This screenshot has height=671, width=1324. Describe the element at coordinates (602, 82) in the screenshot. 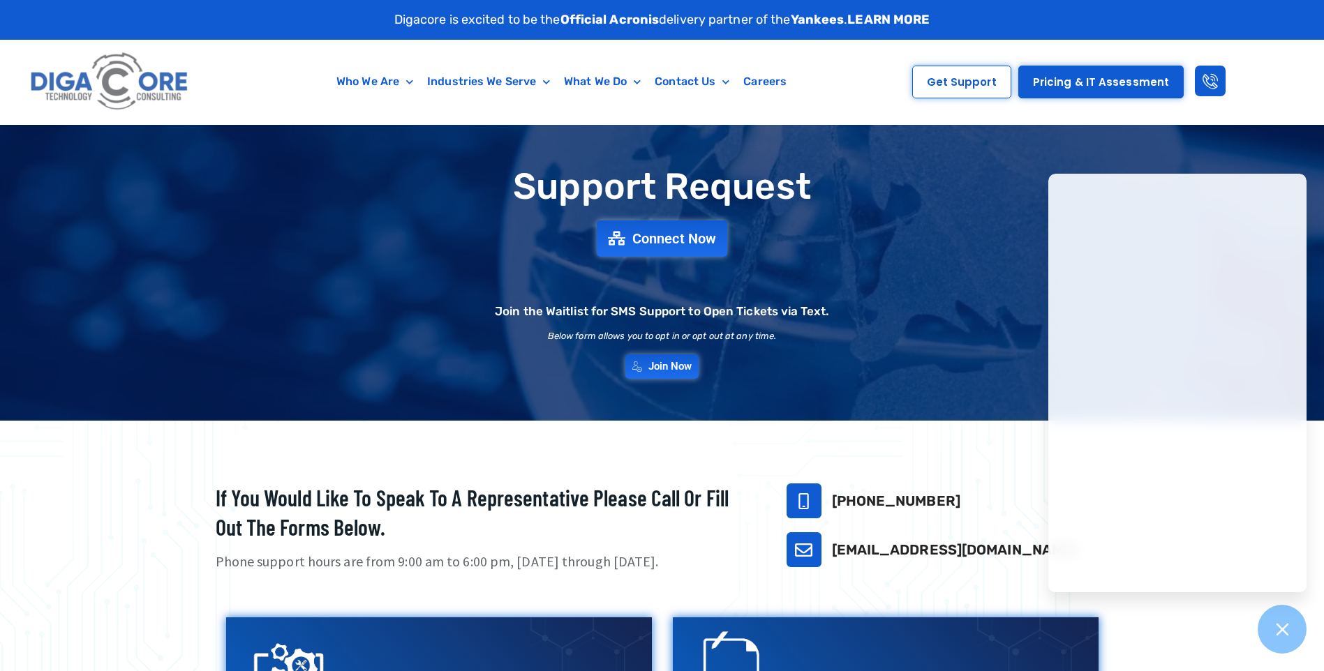

I see `a: What We Do` at that location.